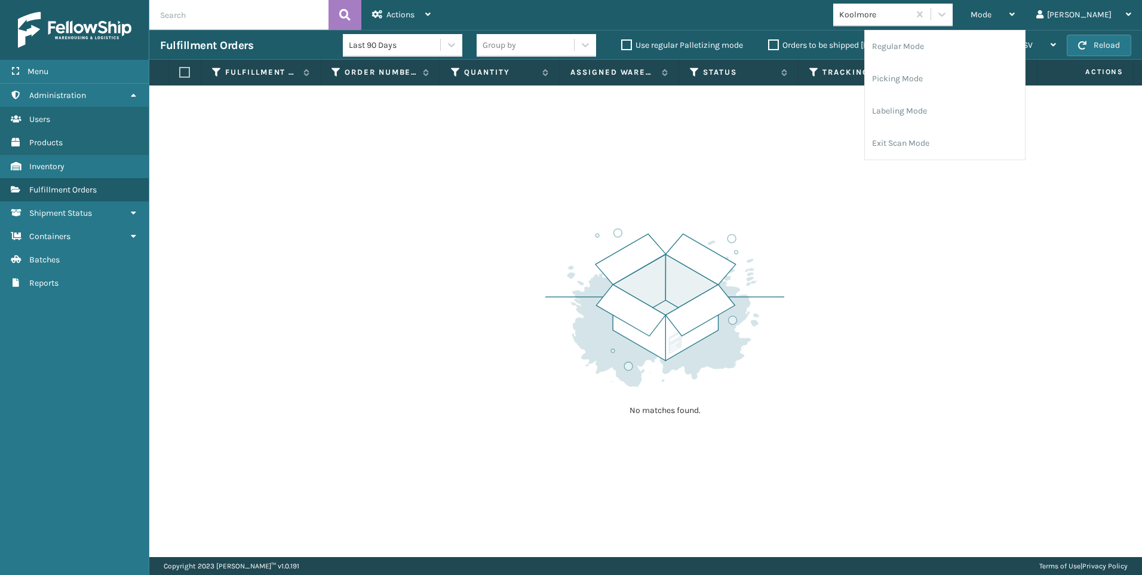 The width and height of the screenshot is (1142, 575). What do you see at coordinates (207, 45) in the screenshot?
I see `h3: Fulfillment Orders` at bounding box center [207, 45].